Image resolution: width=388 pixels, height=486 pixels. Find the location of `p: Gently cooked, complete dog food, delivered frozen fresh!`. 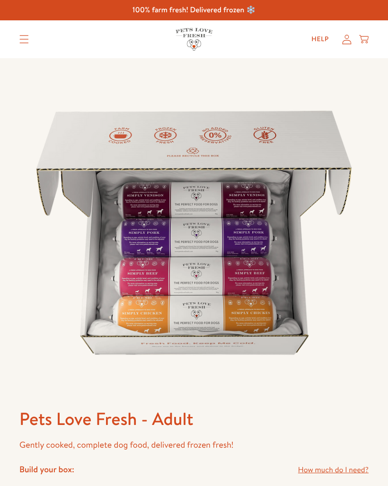

p: Gently cooked, complete dog food, delivered frozen fresh! is located at coordinates (194, 445).